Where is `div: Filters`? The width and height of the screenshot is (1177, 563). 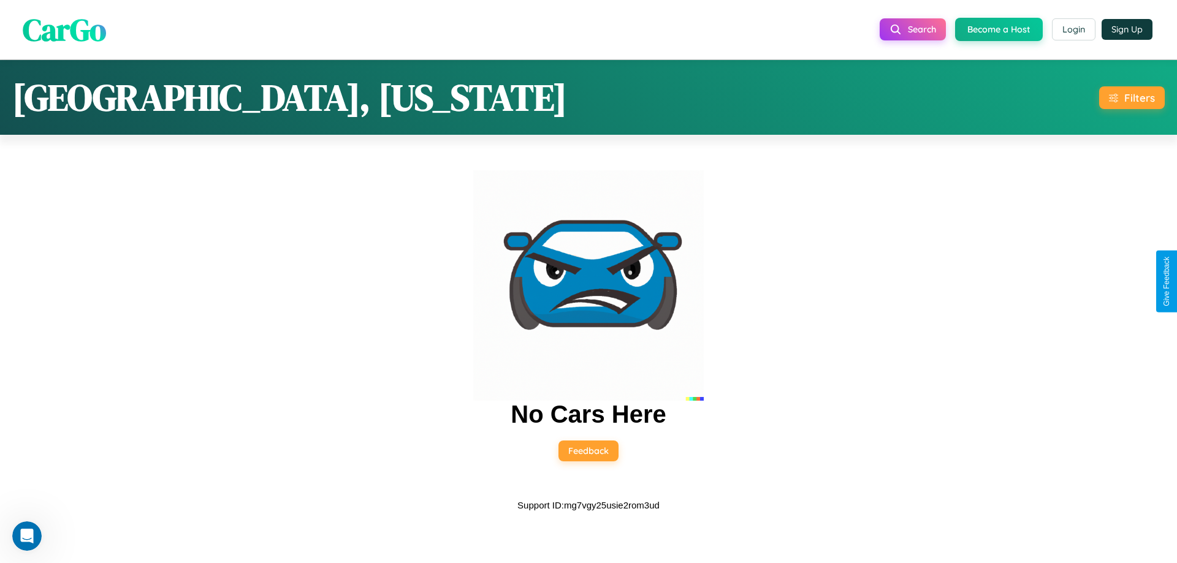 div: Filters is located at coordinates (1139, 97).